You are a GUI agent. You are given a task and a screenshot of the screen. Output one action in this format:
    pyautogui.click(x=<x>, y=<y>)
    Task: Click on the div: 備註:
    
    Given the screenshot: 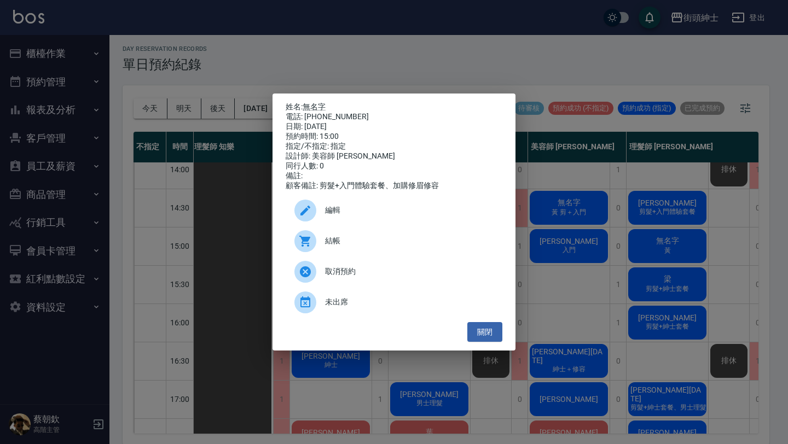 What is the action you would take?
    pyautogui.click(x=394, y=176)
    